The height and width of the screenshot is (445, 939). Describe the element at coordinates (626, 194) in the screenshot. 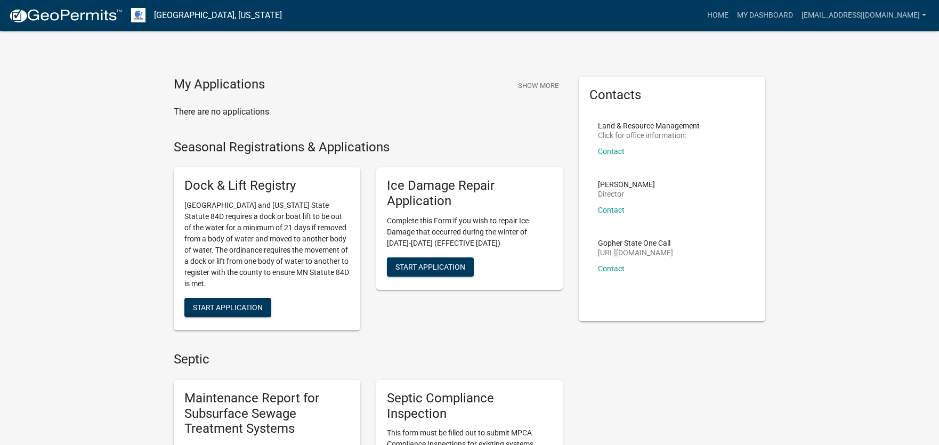

I see `p: Director` at that location.